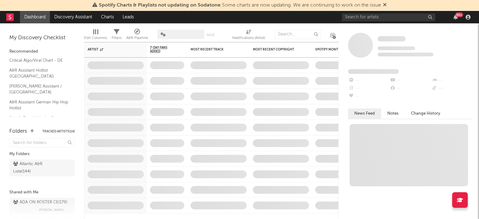 The image size is (479, 219). I want to click on div: My Discovery Checklist, so click(42, 38).